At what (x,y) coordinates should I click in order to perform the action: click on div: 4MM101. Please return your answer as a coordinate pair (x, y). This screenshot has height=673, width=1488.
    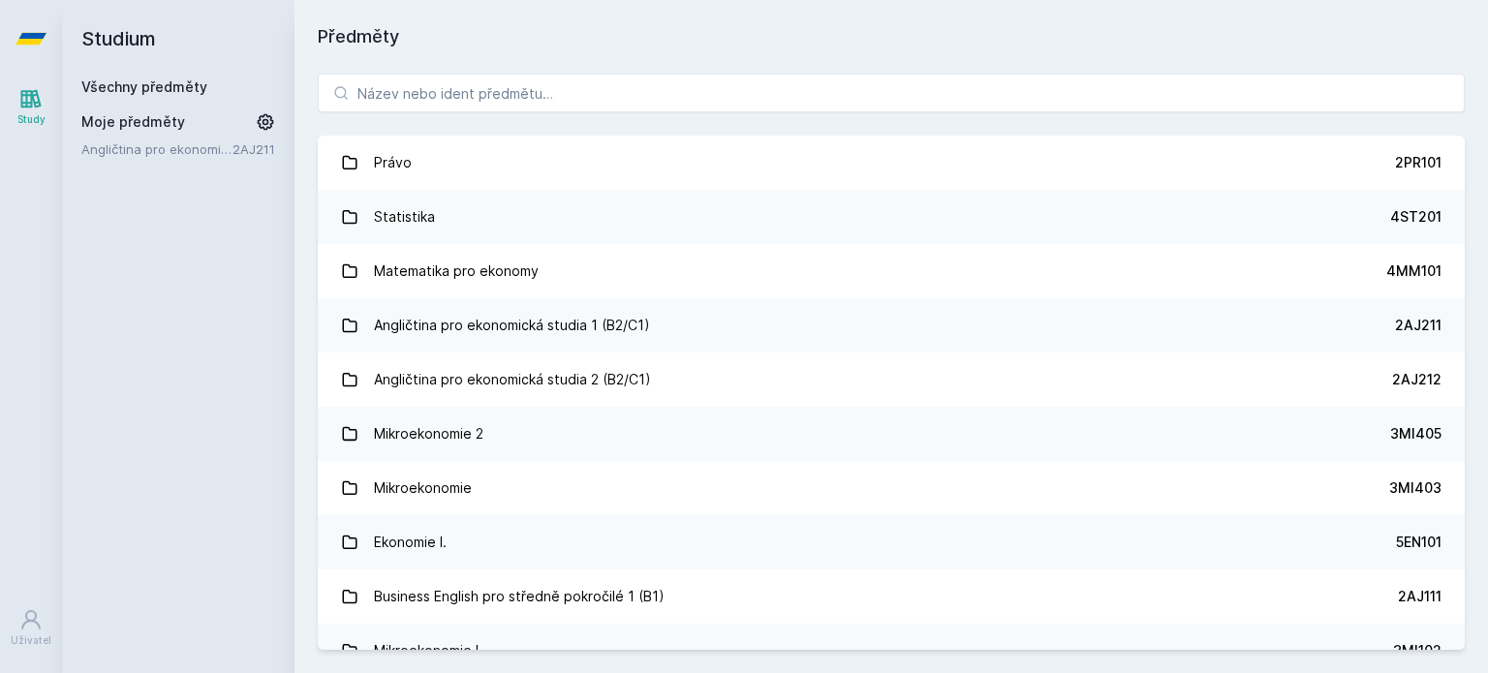
    Looking at the image, I should click on (1414, 271).